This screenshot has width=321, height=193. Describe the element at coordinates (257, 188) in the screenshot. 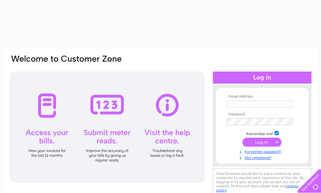

I see `a: cookies policy` at that location.